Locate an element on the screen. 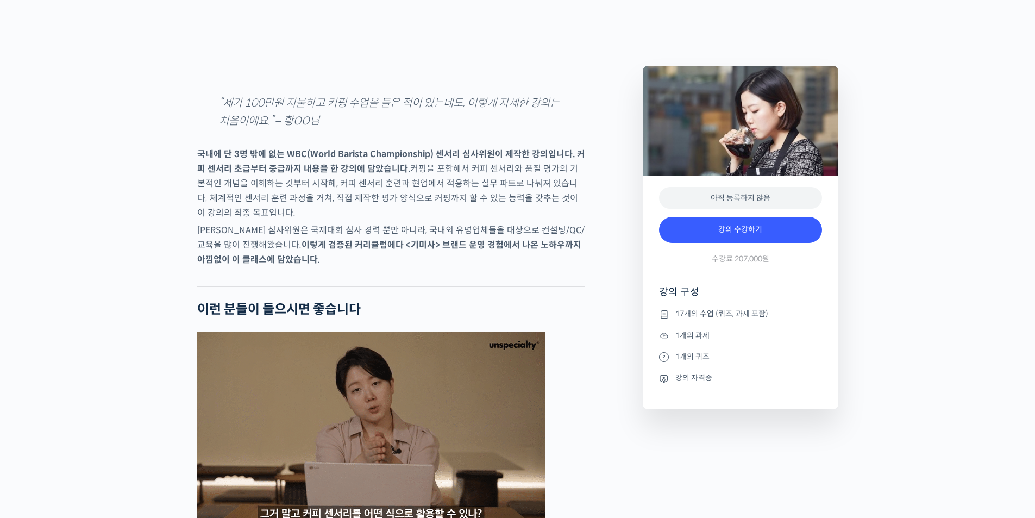 The image size is (1035, 518). span: 수강료 207,000원 is located at coordinates (740, 259).